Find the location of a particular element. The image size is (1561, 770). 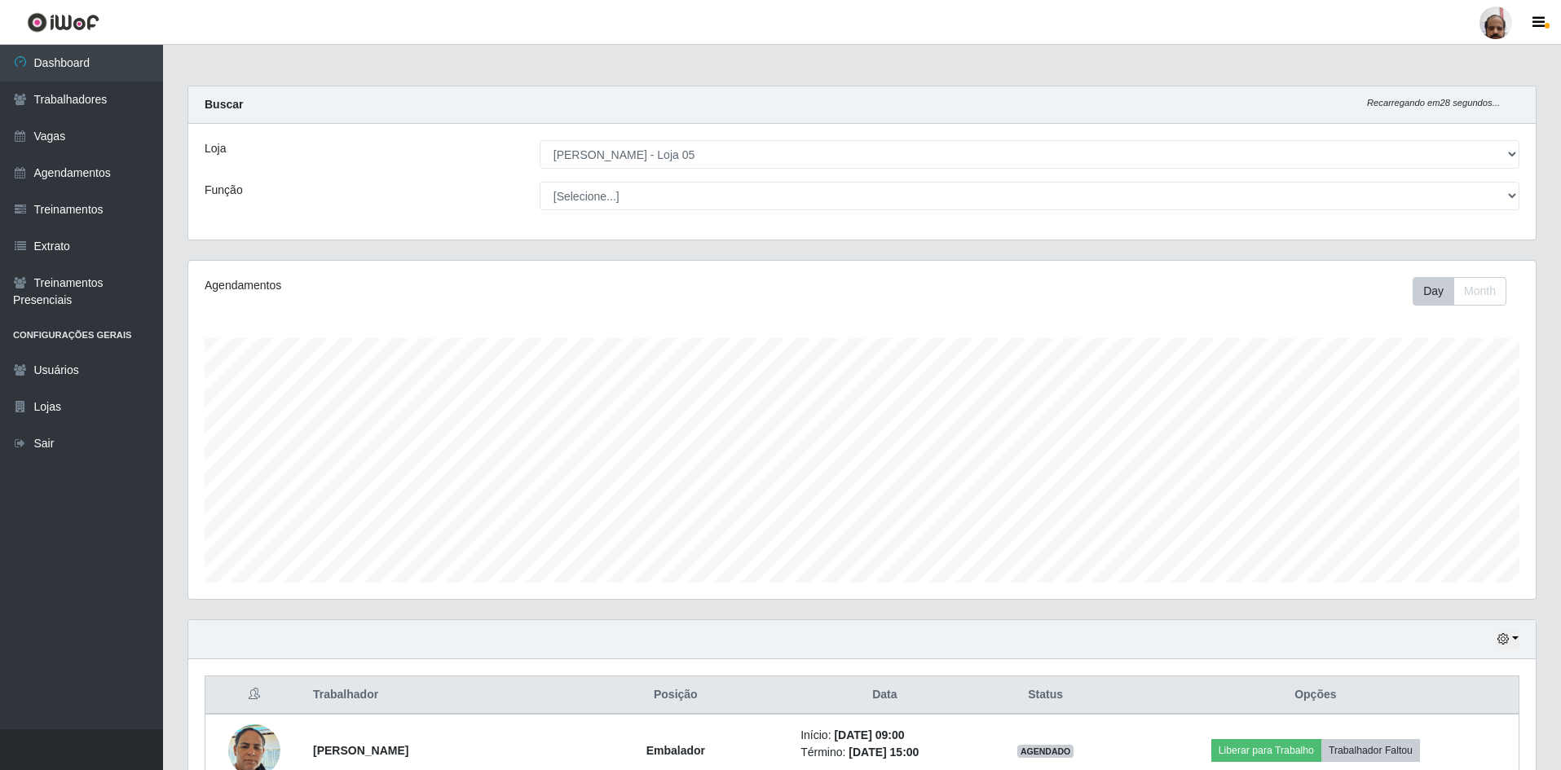

div: Agendamentos is located at coordinates (471, 285).